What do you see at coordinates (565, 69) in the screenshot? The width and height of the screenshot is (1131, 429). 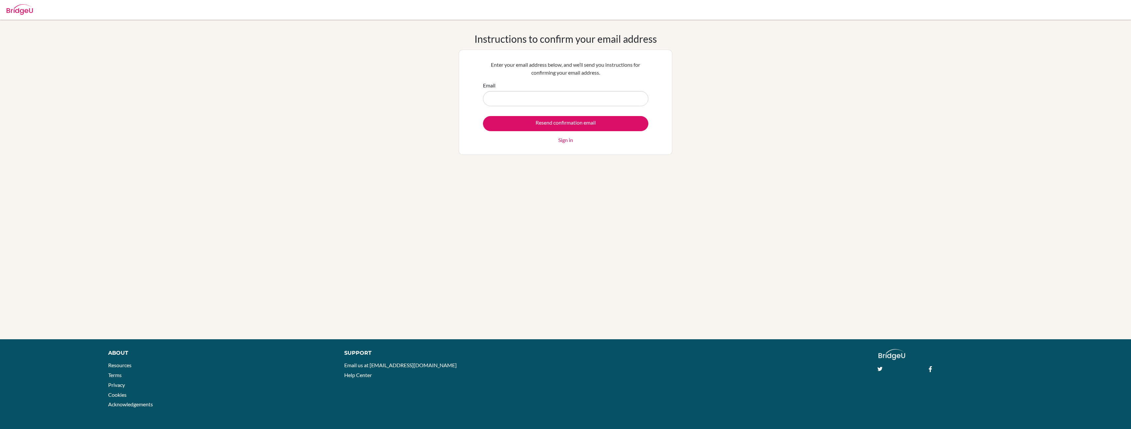 I see `p: Enter your email address below, and we’ll send you instructions for confirming your email address.` at bounding box center [565, 69].